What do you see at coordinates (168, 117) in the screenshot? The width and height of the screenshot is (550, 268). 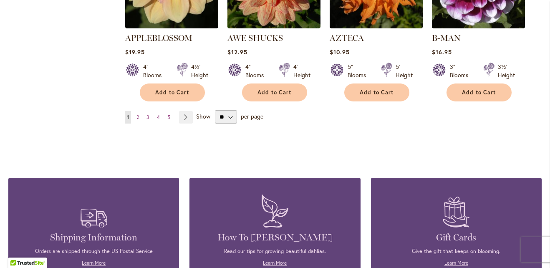 I see `span: 5` at bounding box center [168, 117].